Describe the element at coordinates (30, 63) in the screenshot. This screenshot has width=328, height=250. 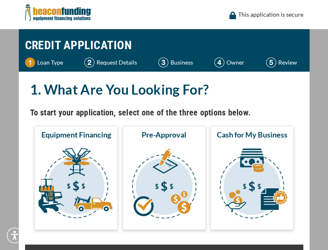
I see `img: Step 1` at that location.